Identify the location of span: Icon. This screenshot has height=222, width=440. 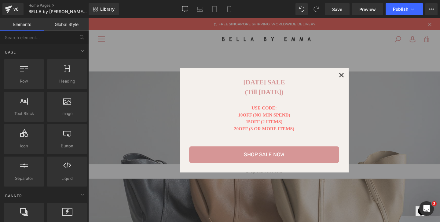
(24, 146).